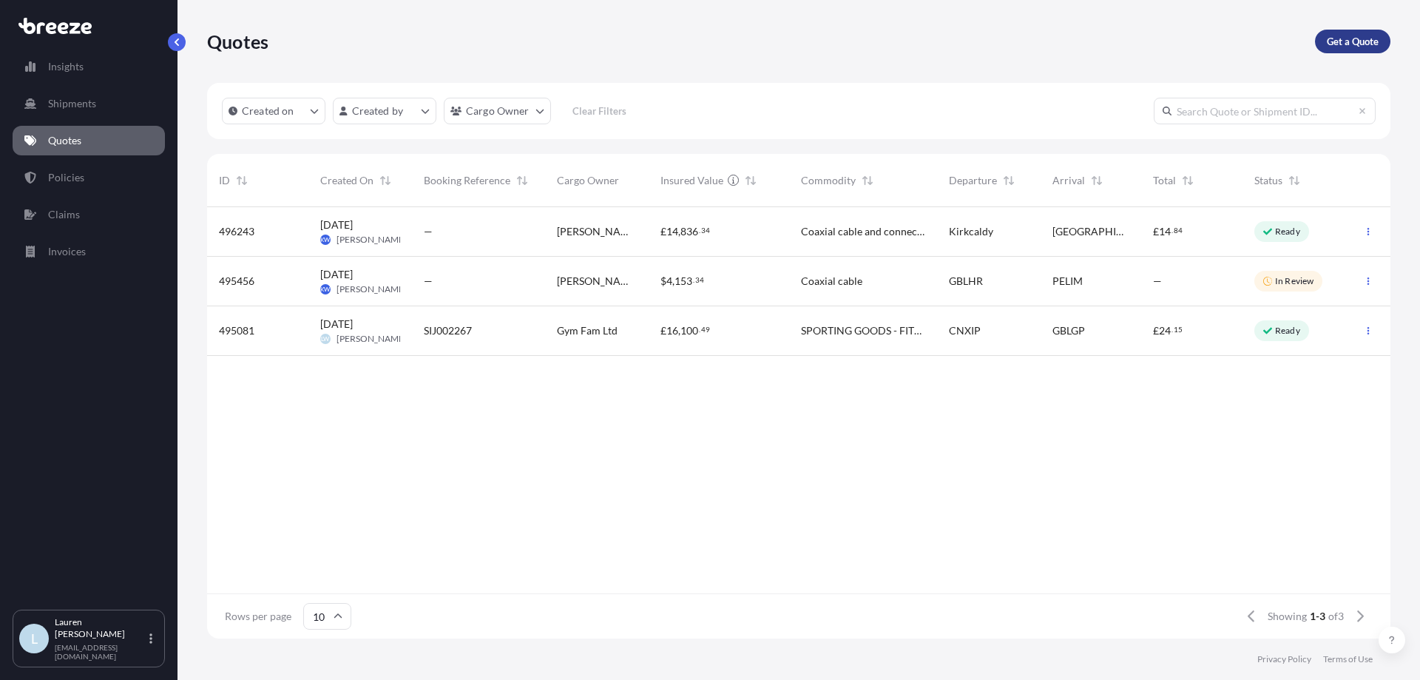 The height and width of the screenshot is (680, 1420). I want to click on p: Policies, so click(66, 178).